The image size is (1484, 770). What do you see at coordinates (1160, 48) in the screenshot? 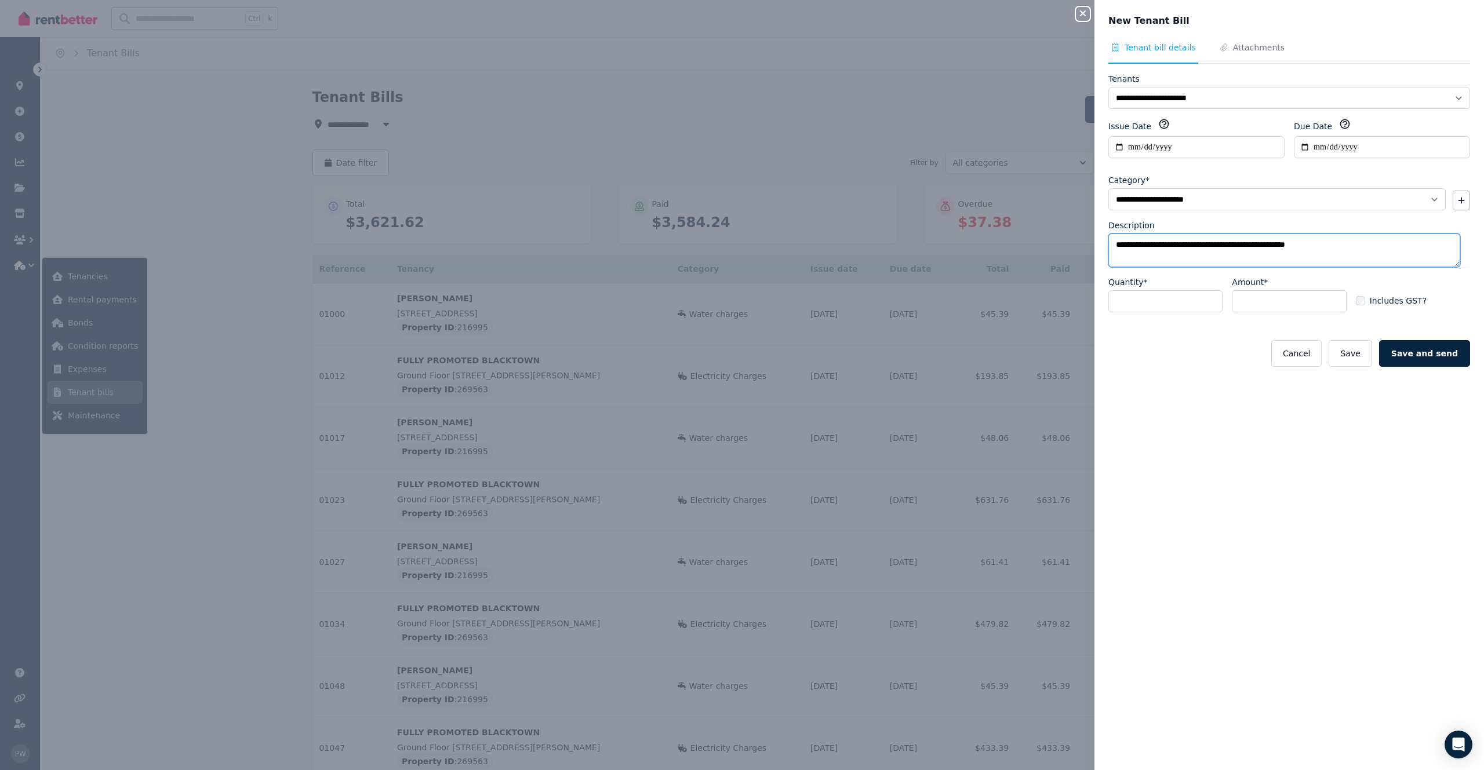
I see `span: Tenant bill details` at bounding box center [1160, 48].